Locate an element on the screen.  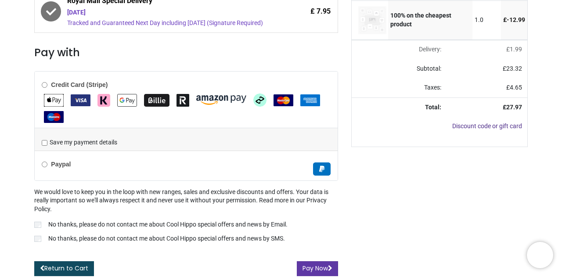
td: Delivery will be updated after choosing a new delivery method is located at coordinates (399, 50).